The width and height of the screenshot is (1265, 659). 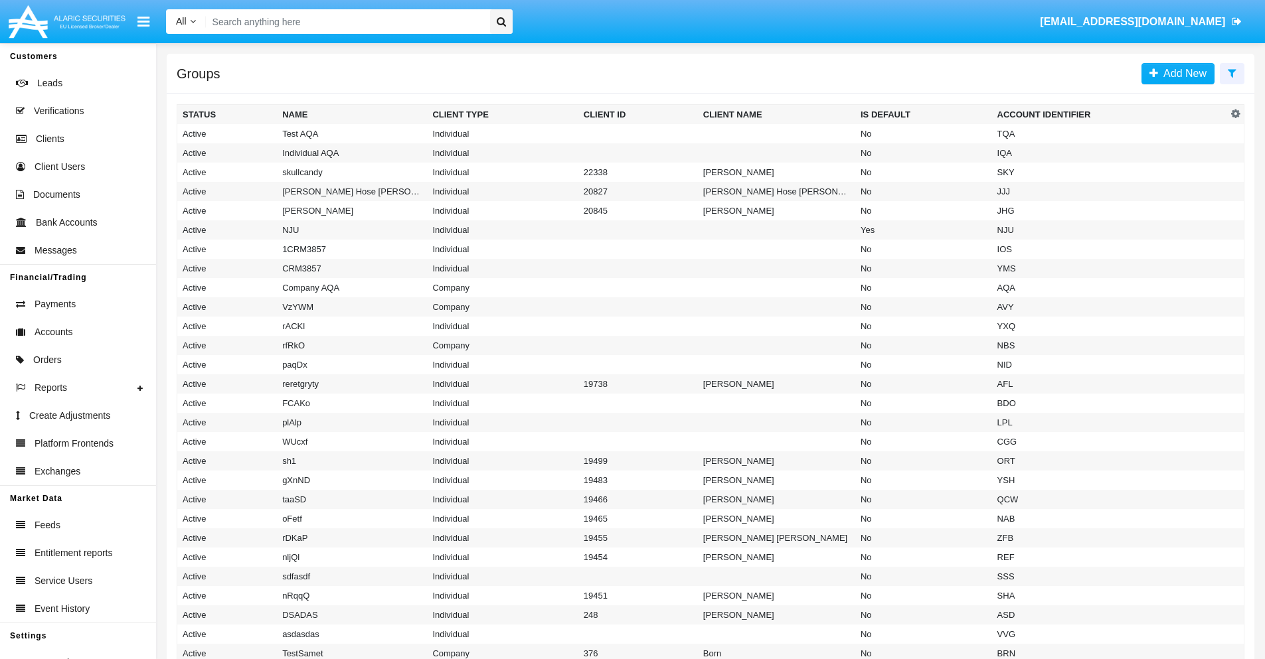 I want to click on th: Client ID, so click(x=638, y=115).